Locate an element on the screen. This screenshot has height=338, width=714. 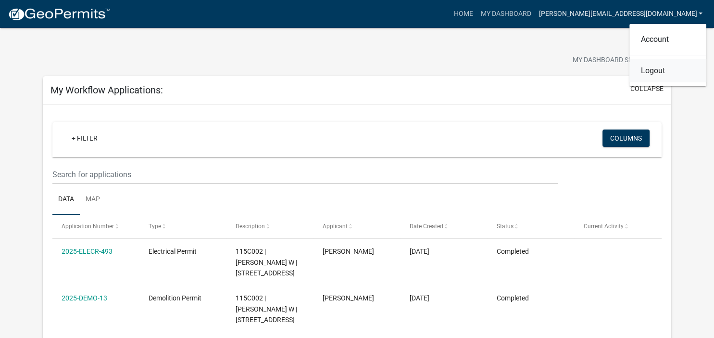
datatable-header-cell: Description is located at coordinates (270, 226).